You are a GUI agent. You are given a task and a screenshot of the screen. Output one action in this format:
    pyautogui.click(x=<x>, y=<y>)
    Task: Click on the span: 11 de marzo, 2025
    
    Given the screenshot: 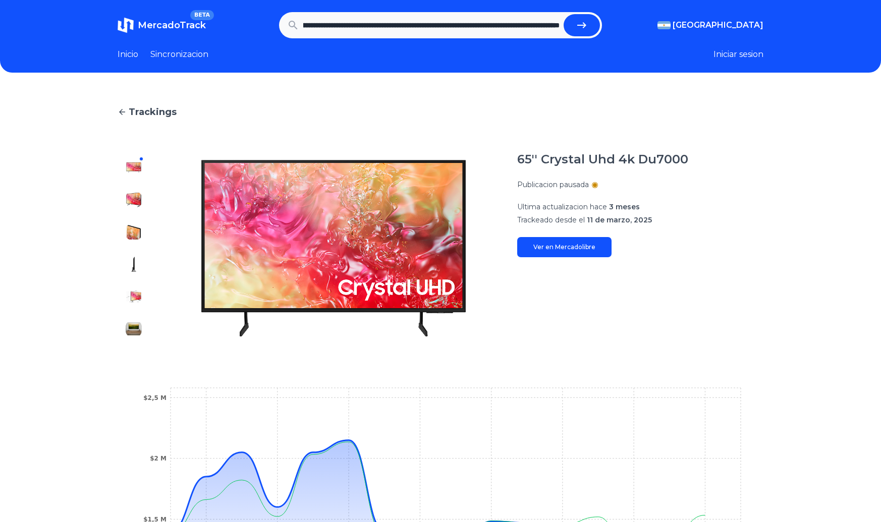 What is the action you would take?
    pyautogui.click(x=619, y=220)
    